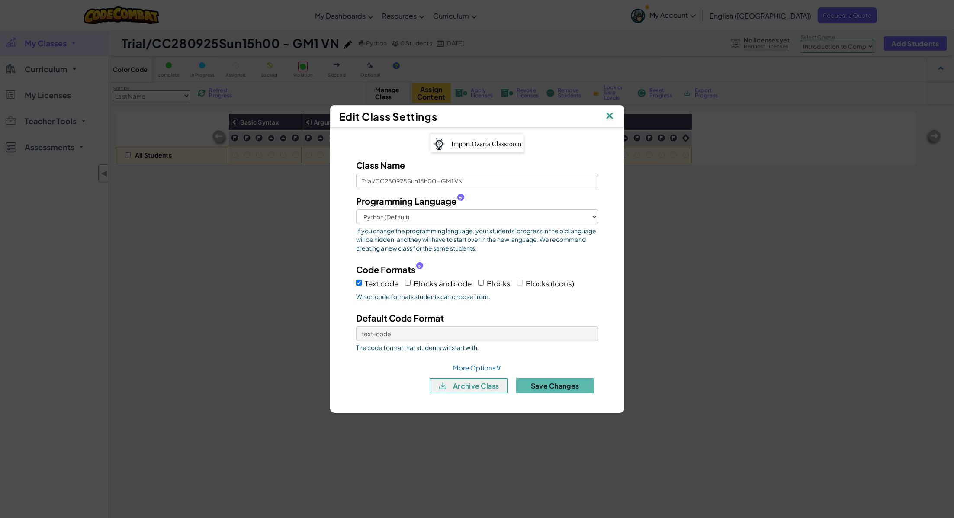 This screenshot has height=518, width=954. I want to click on span: Blocks (Icons), so click(550, 283).